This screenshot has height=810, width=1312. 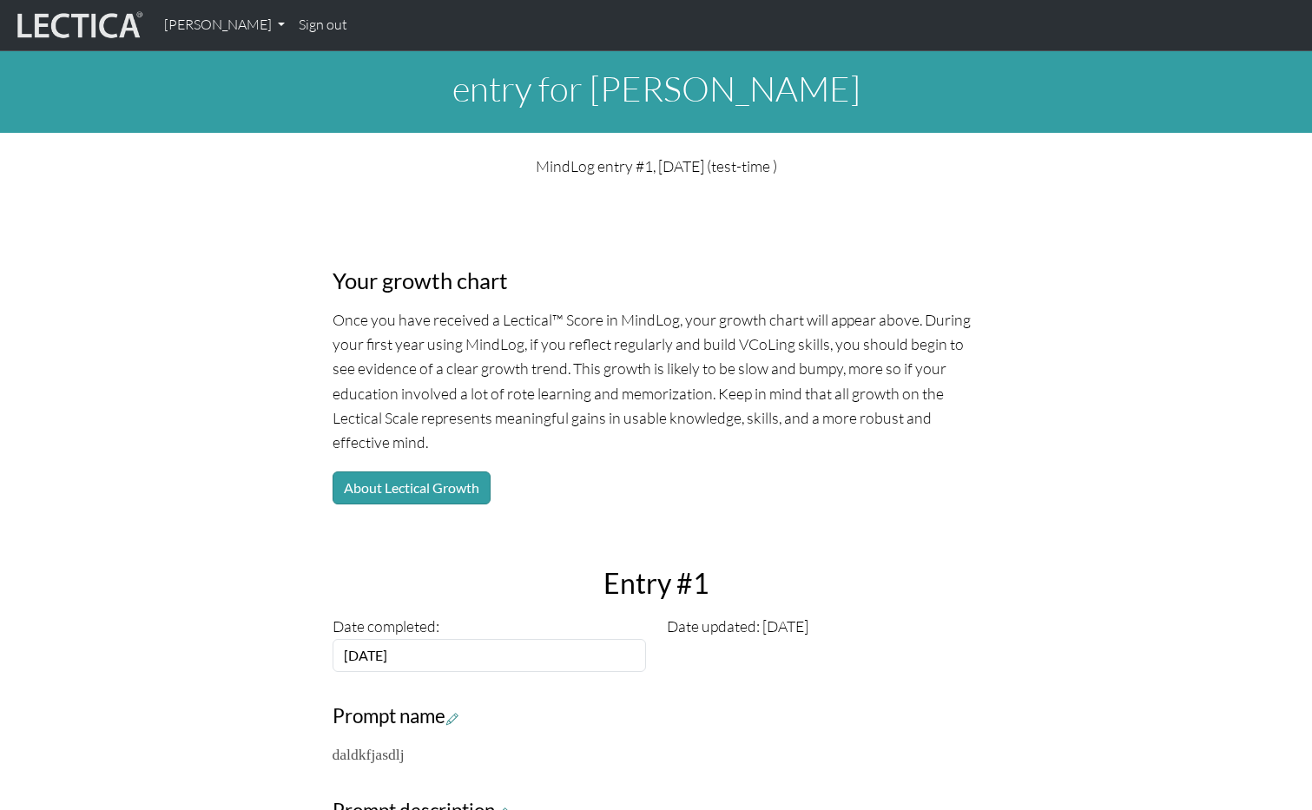 What do you see at coordinates (656, 280) in the screenshot?
I see `h3: Your growth chart` at bounding box center [656, 280].